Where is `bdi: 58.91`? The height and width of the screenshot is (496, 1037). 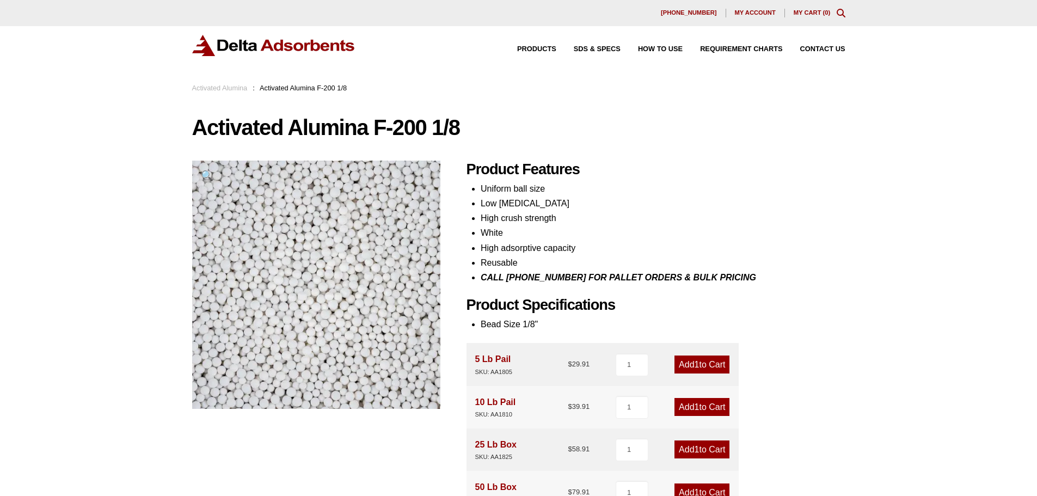
bdi: 58.91 is located at coordinates (579, 449).